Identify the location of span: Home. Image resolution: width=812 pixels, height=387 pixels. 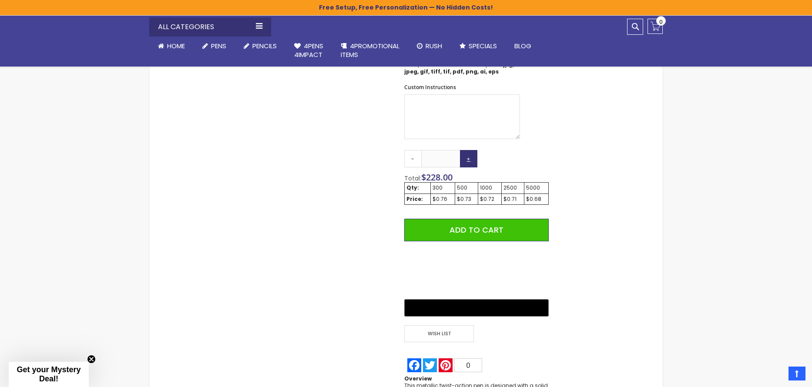
(176, 46).